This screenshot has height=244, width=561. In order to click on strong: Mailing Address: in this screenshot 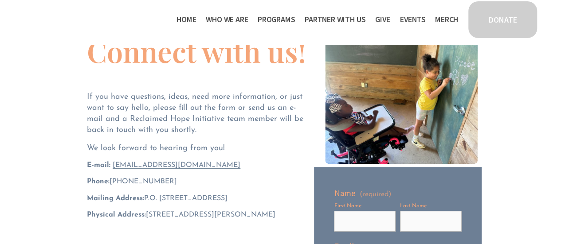, I will do `click(115, 199)`.